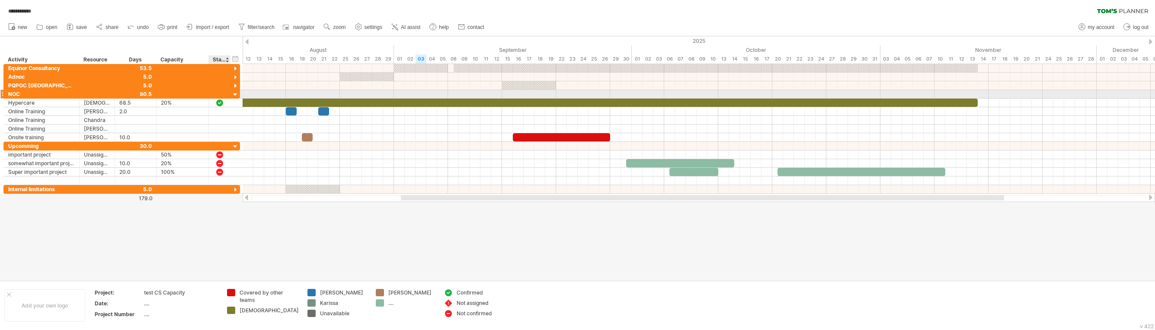 The width and height of the screenshot is (1155, 330). I want to click on div: somewhat important project, so click(42, 163).